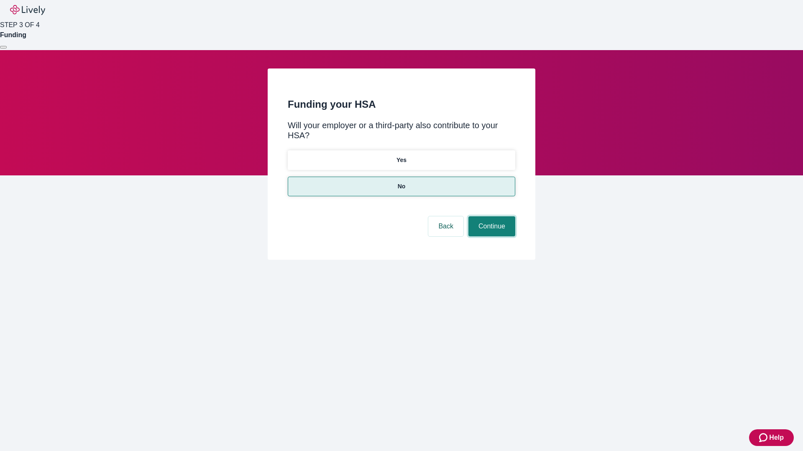 Image resolution: width=803 pixels, height=451 pixels. I want to click on p: No, so click(401, 186).